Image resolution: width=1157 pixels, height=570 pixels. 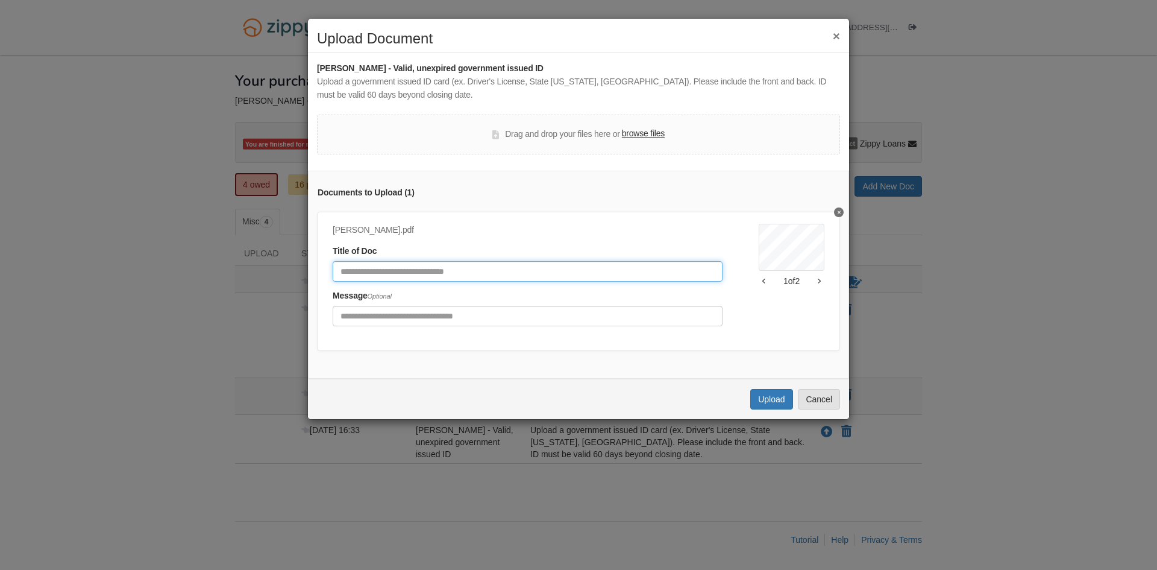 What do you see at coordinates (362, 296) in the screenshot?
I see `label: Message` at bounding box center [362, 296].